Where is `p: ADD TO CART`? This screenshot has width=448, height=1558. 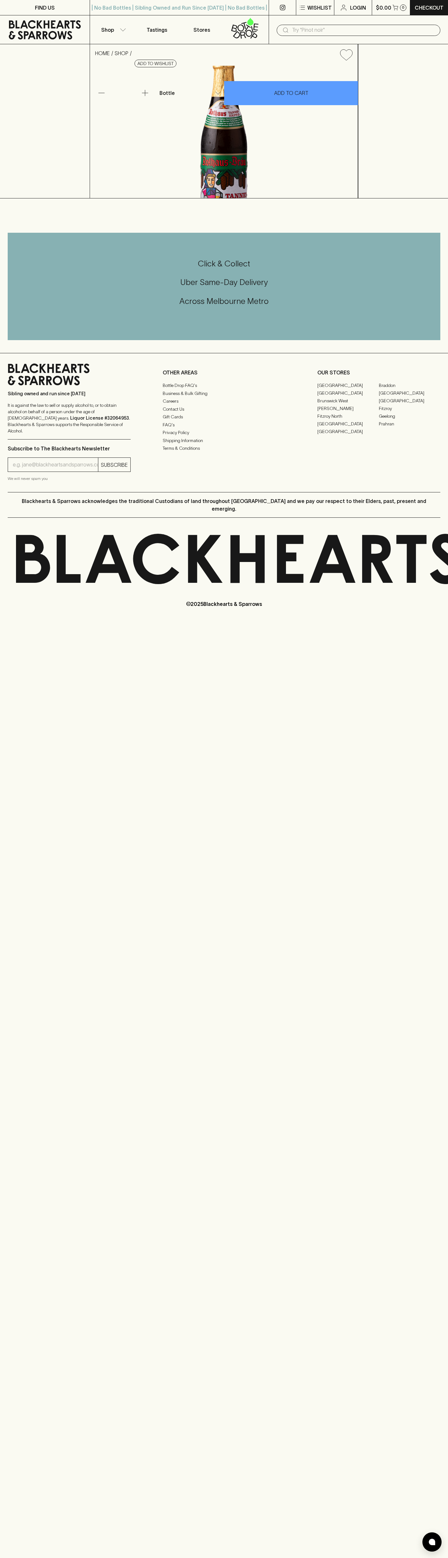
p: ADD TO CART is located at coordinates (291, 93).